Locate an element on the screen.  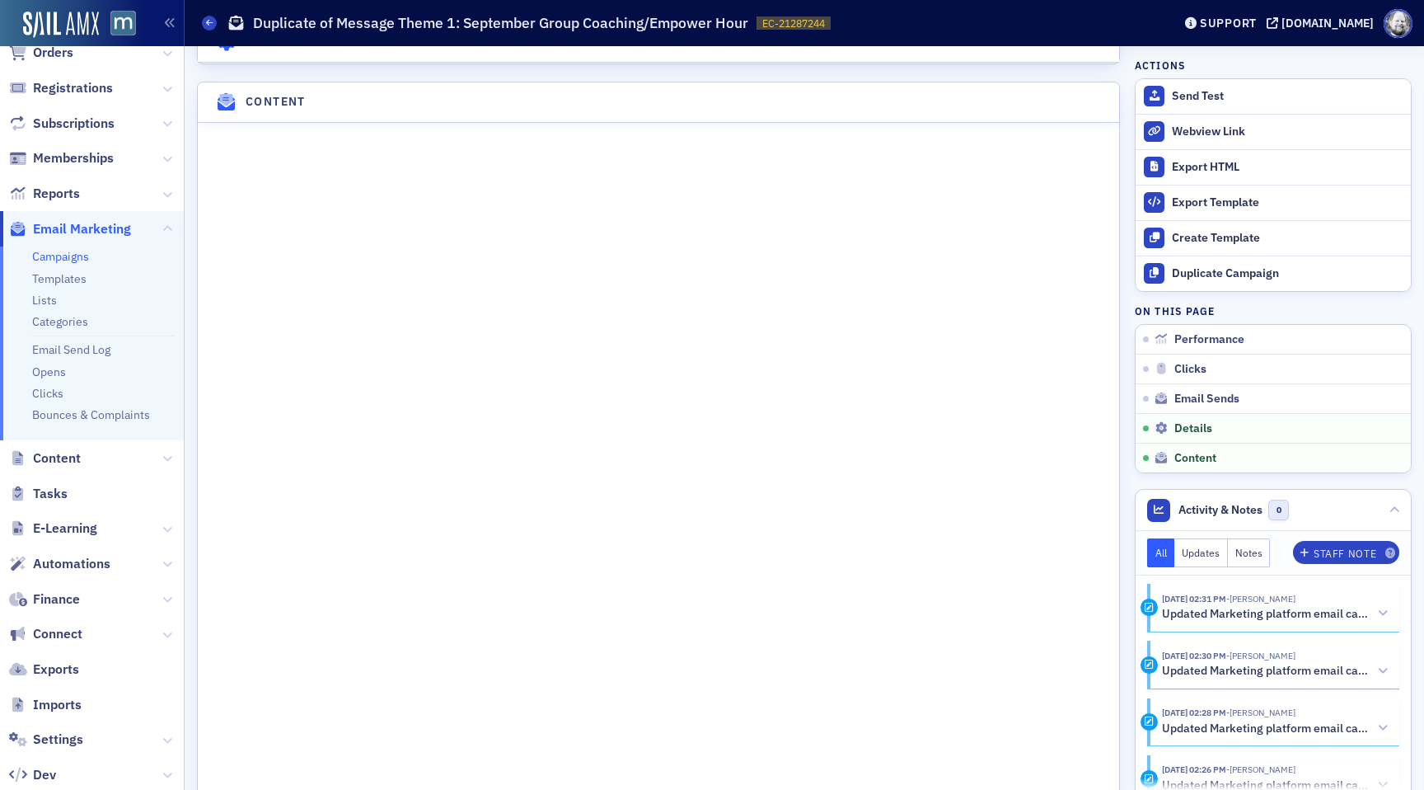
h1: Duplicate of Message Theme 1: September Group Coaching/Empower Hour is located at coordinates (500, 23).